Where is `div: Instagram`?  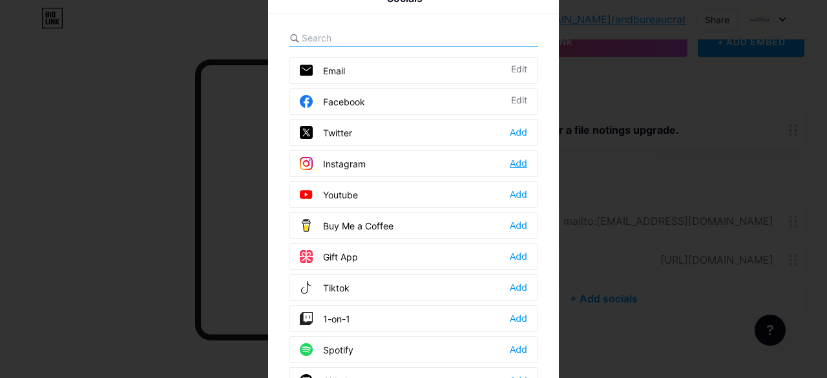
div: Instagram is located at coordinates (333, 163).